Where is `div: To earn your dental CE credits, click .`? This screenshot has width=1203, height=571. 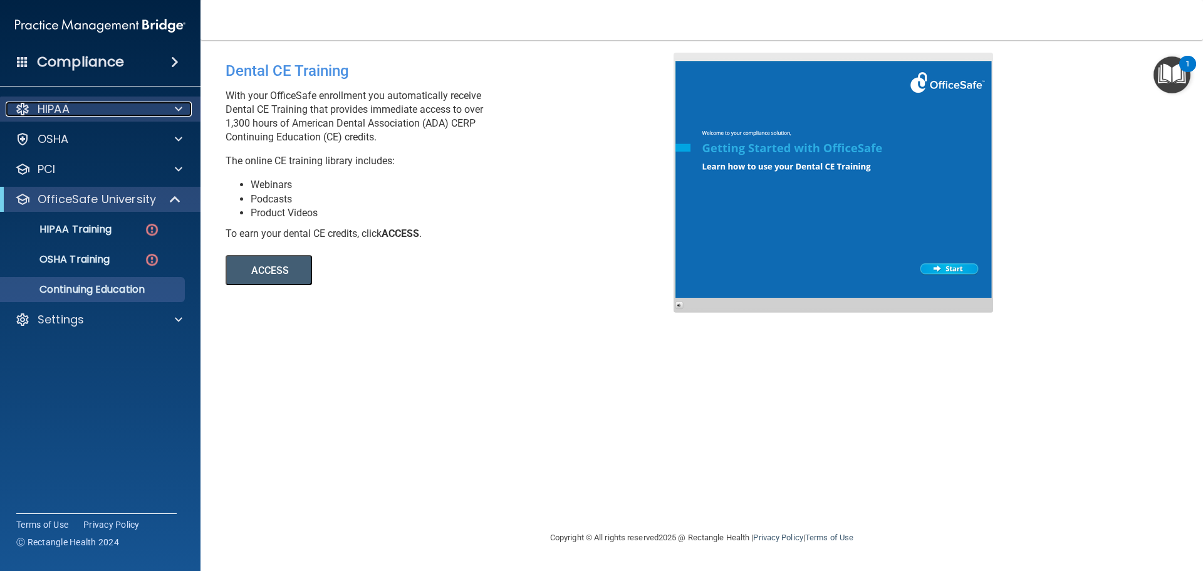 div: To earn your dental CE credits, click . is located at coordinates (454, 234).